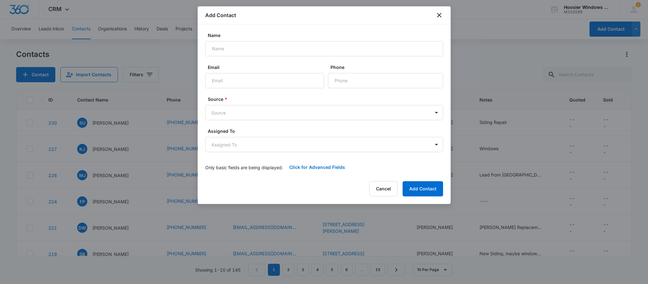  What do you see at coordinates (388, 67) in the screenshot?
I see `label: Phone` at bounding box center [388, 67].